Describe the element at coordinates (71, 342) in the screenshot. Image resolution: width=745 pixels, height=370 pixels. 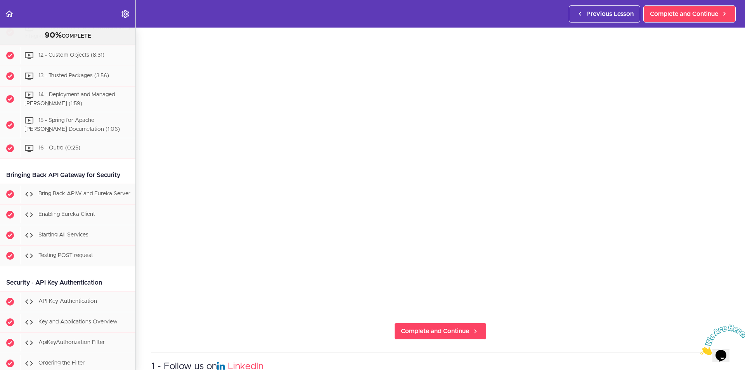
I see `span: ApiKeyAuthorization Filter` at that location.